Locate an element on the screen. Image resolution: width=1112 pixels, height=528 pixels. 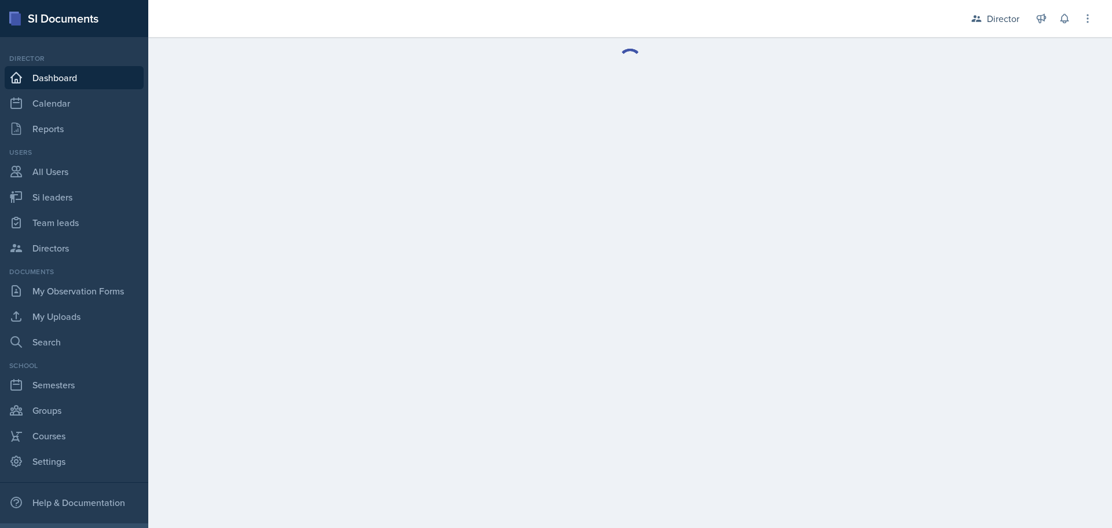
a: Si leaders is located at coordinates (74, 197).